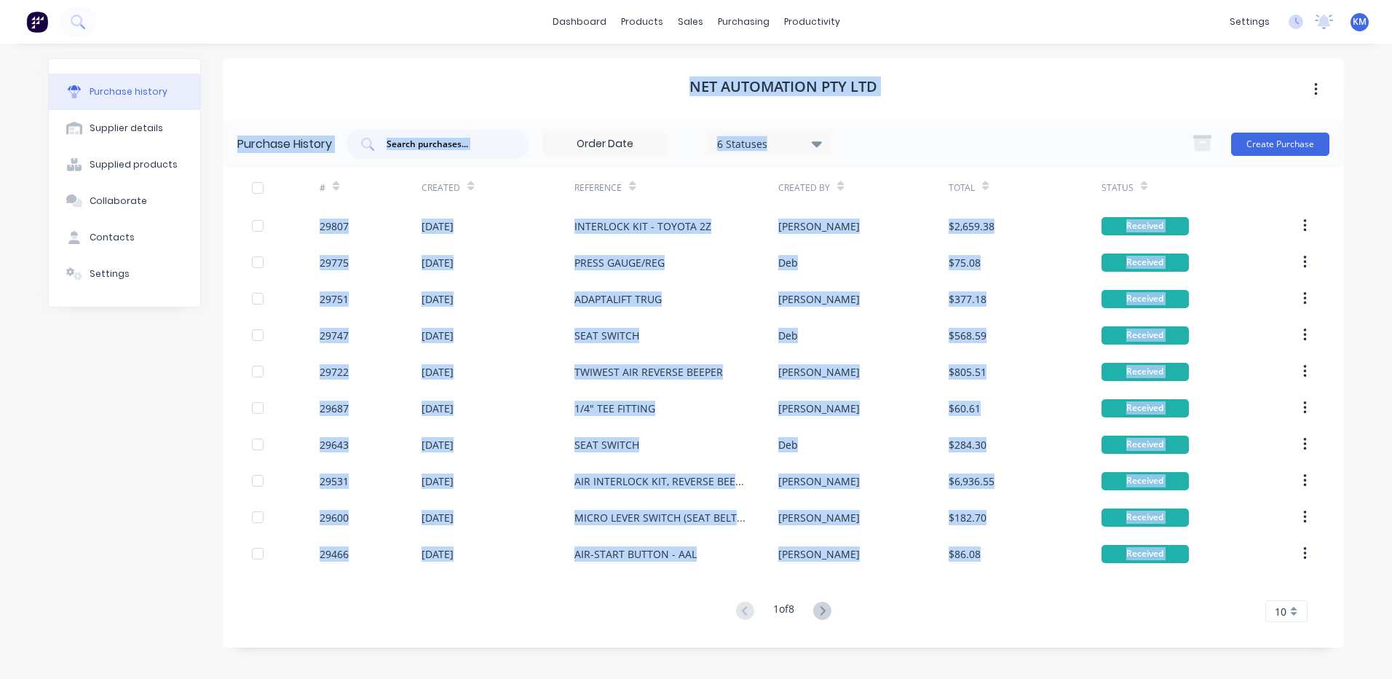  Describe the element at coordinates (636, 553) in the screenshot. I see `div: AIR-START BUTTON - AAL` at that location.